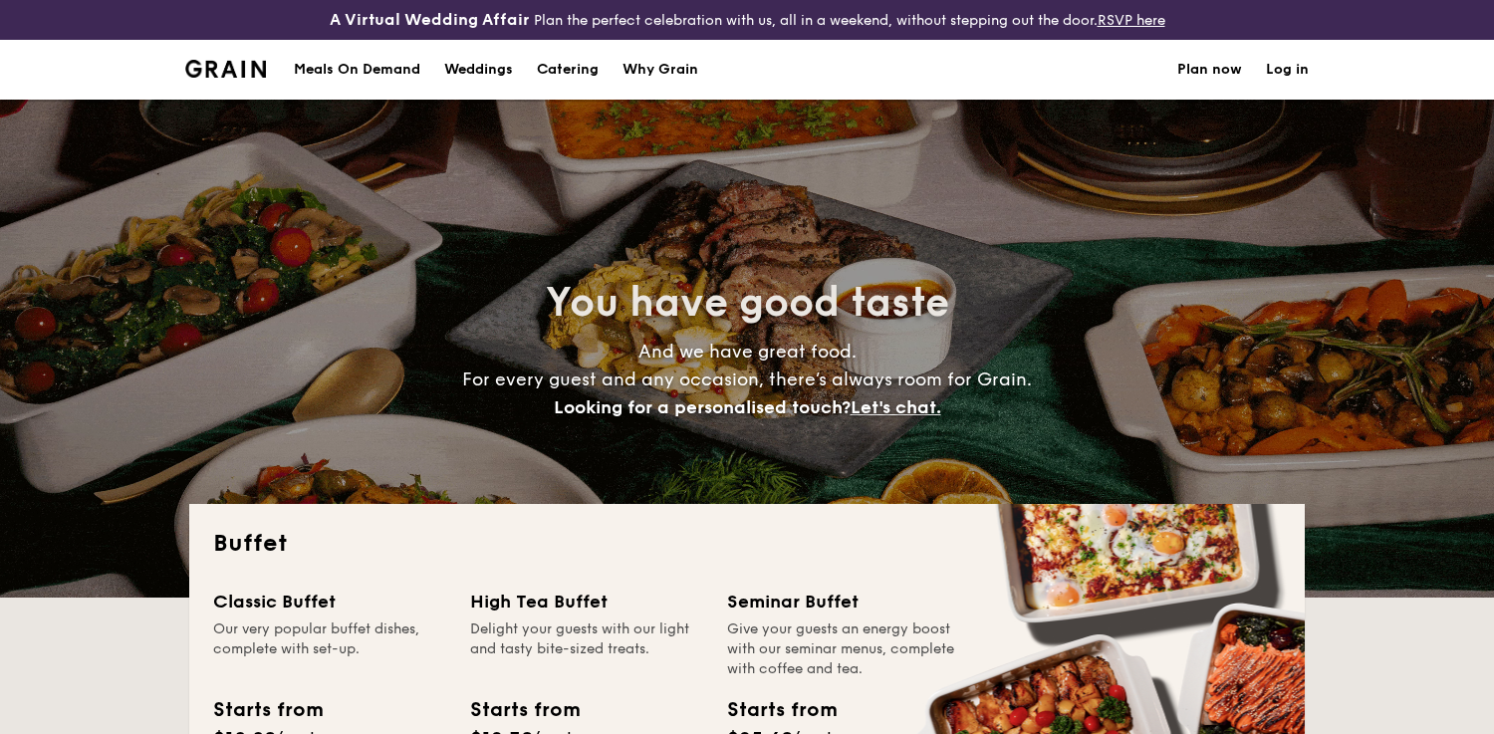  What do you see at coordinates (357, 70) in the screenshot?
I see `div: Meals On Demand` at bounding box center [357, 70].